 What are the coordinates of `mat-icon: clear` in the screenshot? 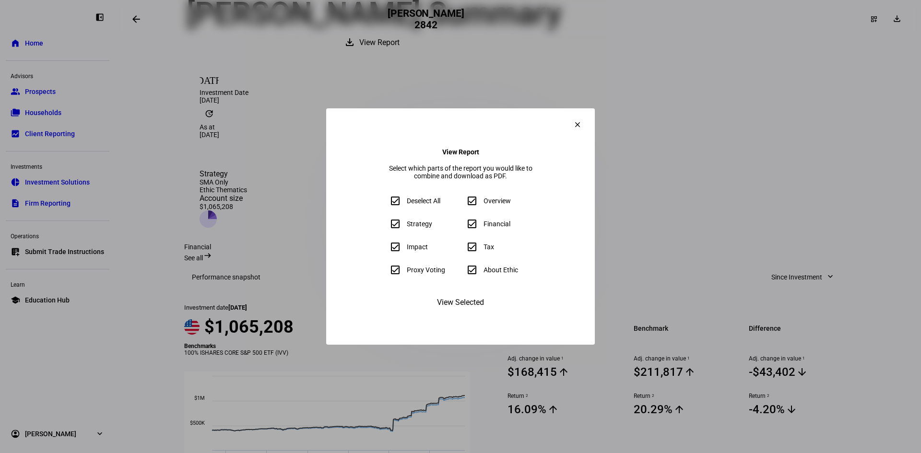 It's located at (578, 125).